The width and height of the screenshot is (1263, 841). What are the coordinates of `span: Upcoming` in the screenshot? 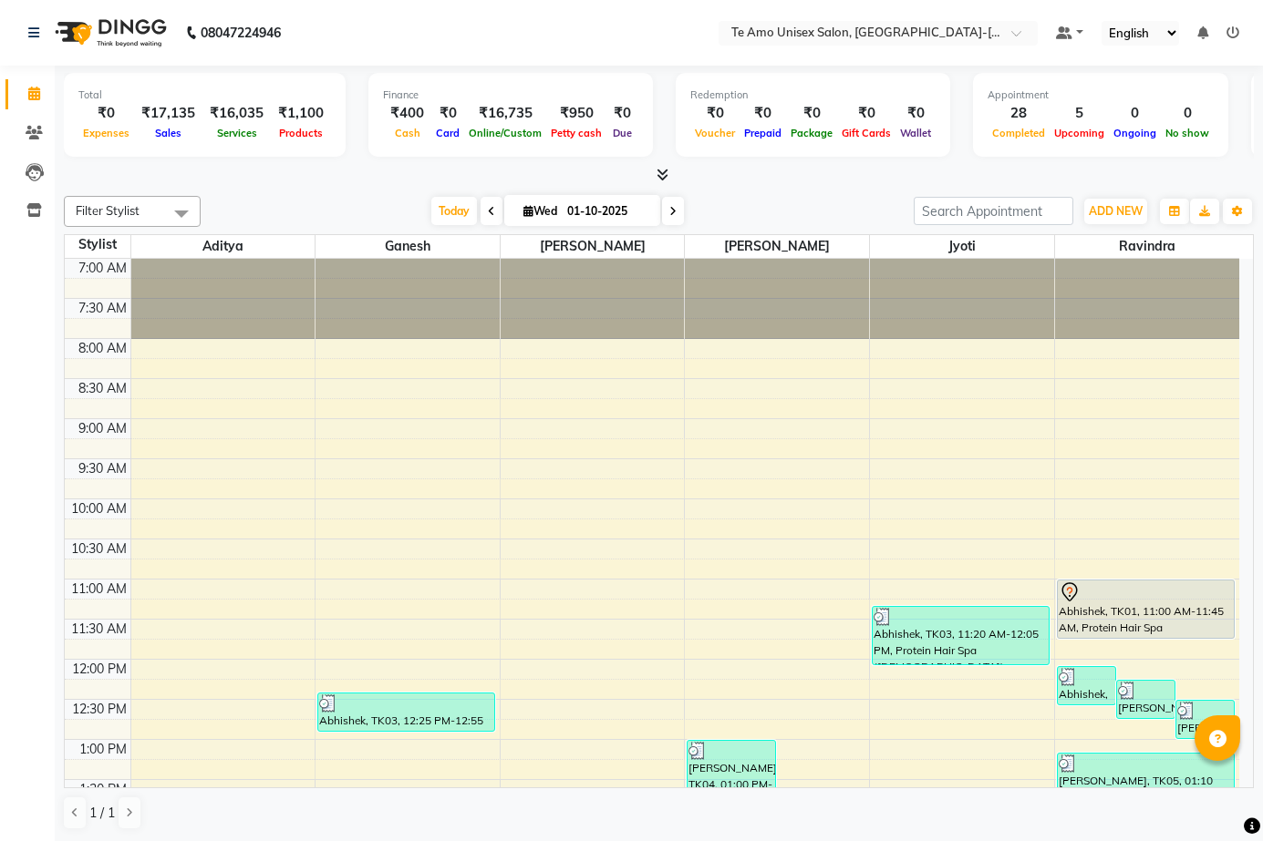 It's located at (1079, 133).